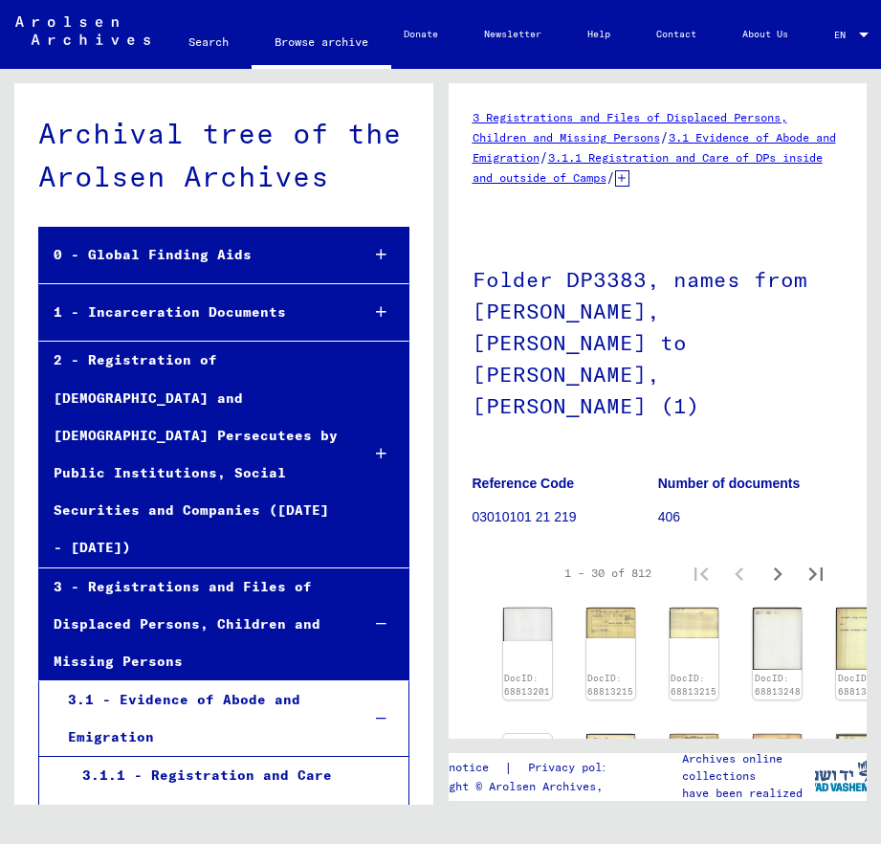  Describe the element at coordinates (523, 483) in the screenshot. I see `b: Reference Code` at that location.